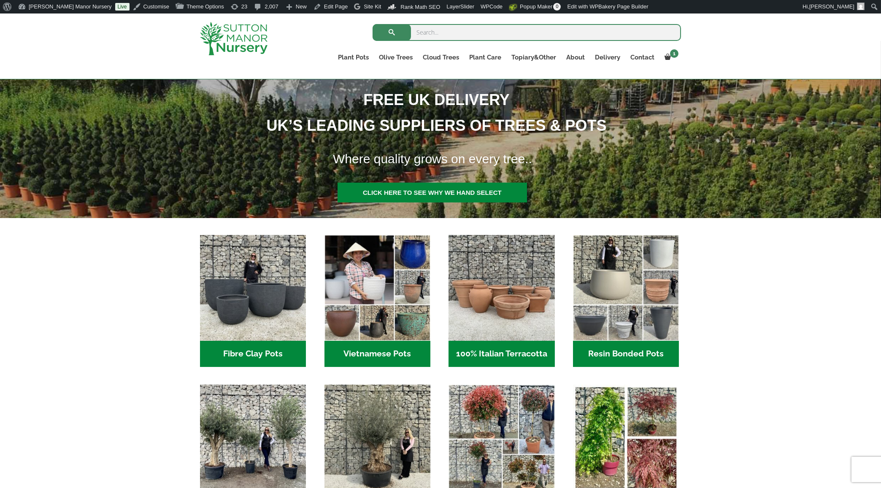  Describe the element at coordinates (420, 7) in the screenshot. I see `span: Rank Math SEO` at that location.